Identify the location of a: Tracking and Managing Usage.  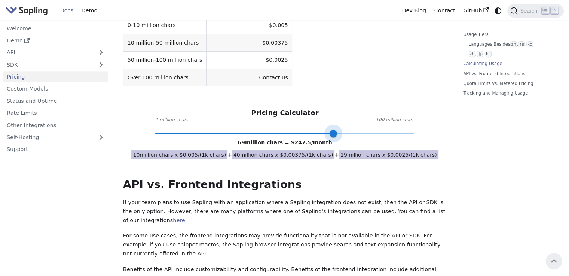
(509, 93).